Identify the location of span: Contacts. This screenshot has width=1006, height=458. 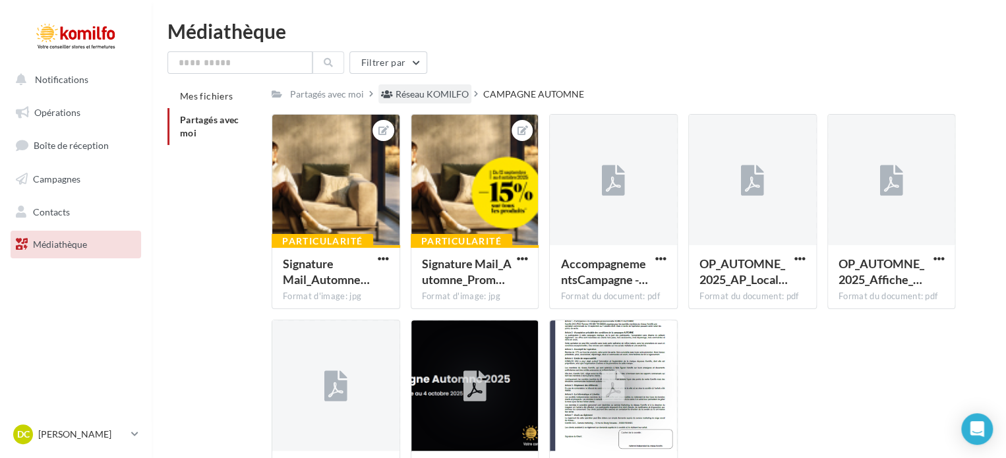
(51, 211).